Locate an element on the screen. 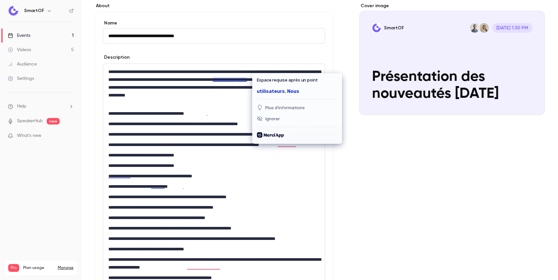  span: Pro is located at coordinates (14, 268).